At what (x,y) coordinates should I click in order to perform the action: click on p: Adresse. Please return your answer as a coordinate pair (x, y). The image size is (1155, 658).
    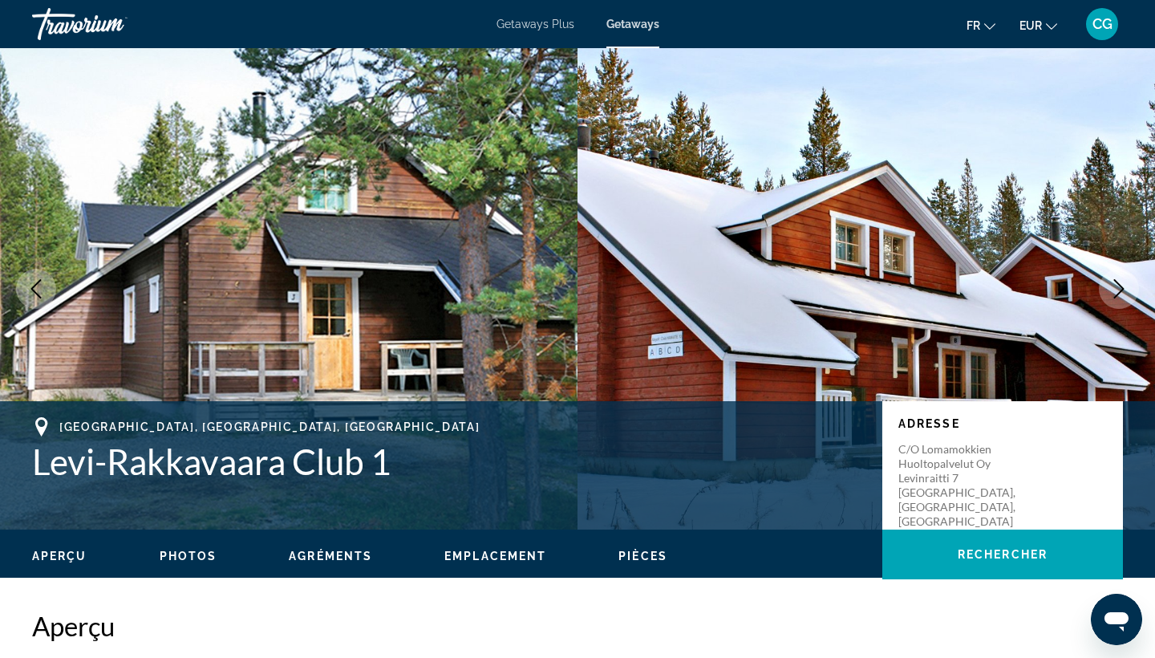
    Looking at the image, I should click on (1003, 424).